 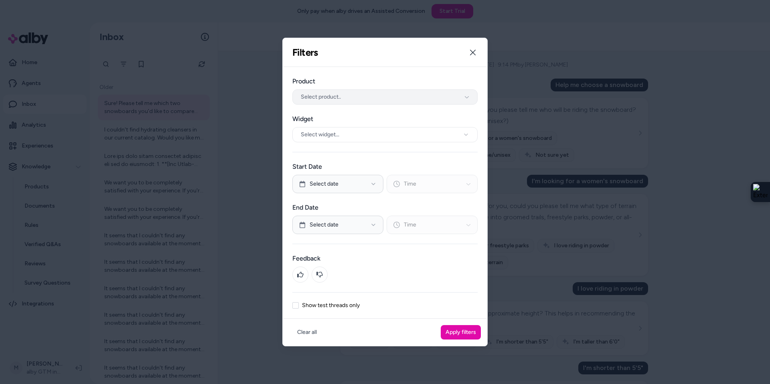 I want to click on label: Feedback, so click(x=385, y=259).